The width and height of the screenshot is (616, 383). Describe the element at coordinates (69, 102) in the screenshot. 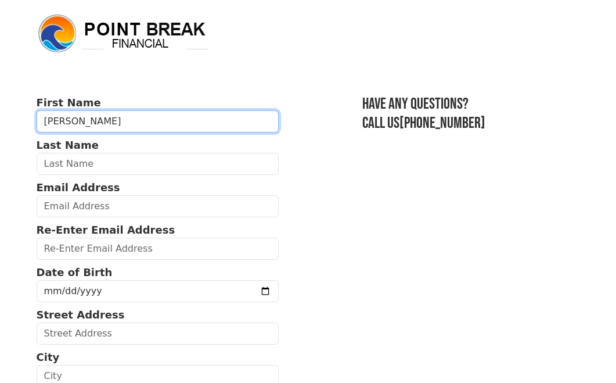

I see `strong: First Name` at that location.